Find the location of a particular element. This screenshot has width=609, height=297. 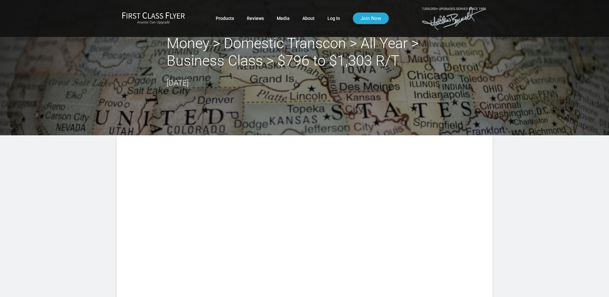

a: First Class FlyerAnyone Can Upgrade is located at coordinates (153, 18).